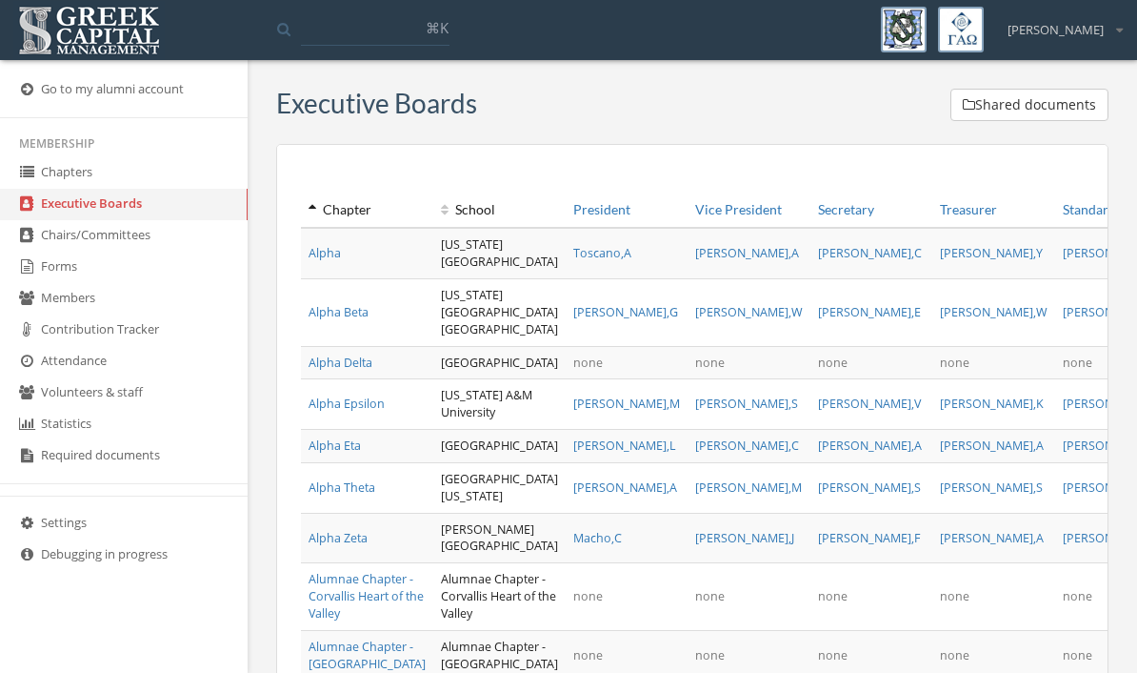  What do you see at coordinates (366, 595) in the screenshot?
I see `a: Alumnae Chapter - Corvallis Heart of the Valley` at bounding box center [366, 595].